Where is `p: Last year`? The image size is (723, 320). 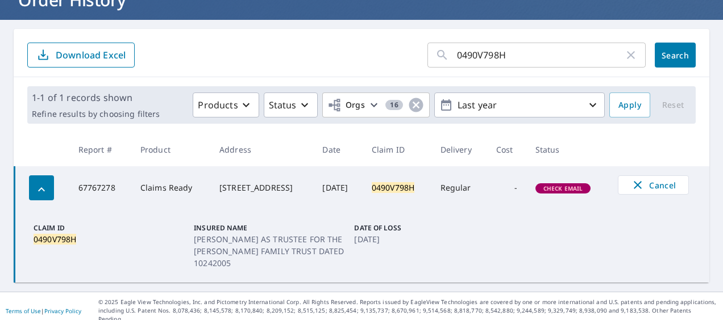
p: Last year is located at coordinates (519, 105).